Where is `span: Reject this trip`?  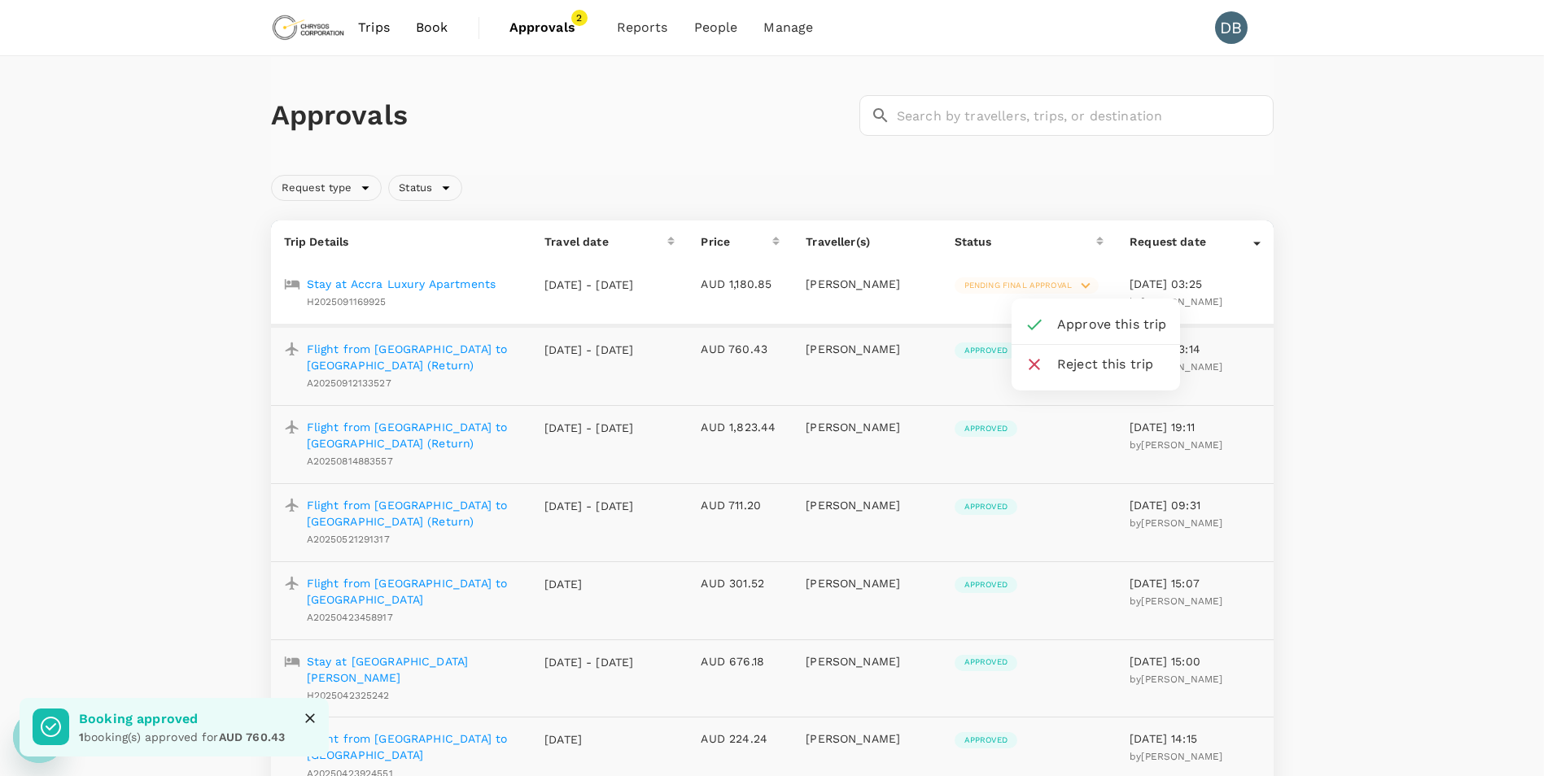
span: Reject this trip is located at coordinates (1111, 364).